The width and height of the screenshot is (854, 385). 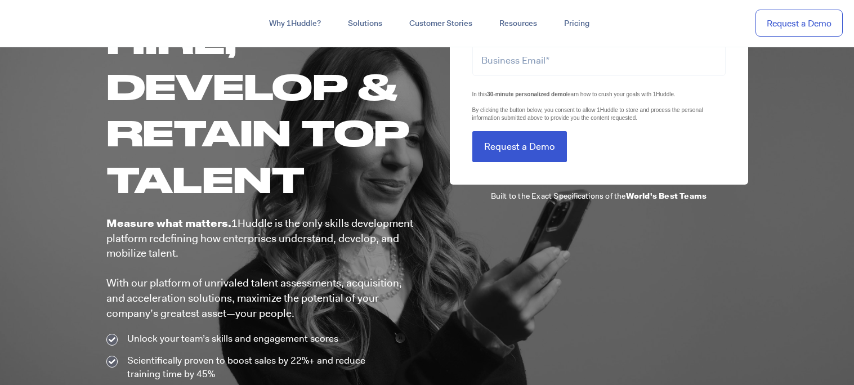 What do you see at coordinates (526, 94) in the screenshot?
I see `strong: 30-minute personalized demo` at bounding box center [526, 94].